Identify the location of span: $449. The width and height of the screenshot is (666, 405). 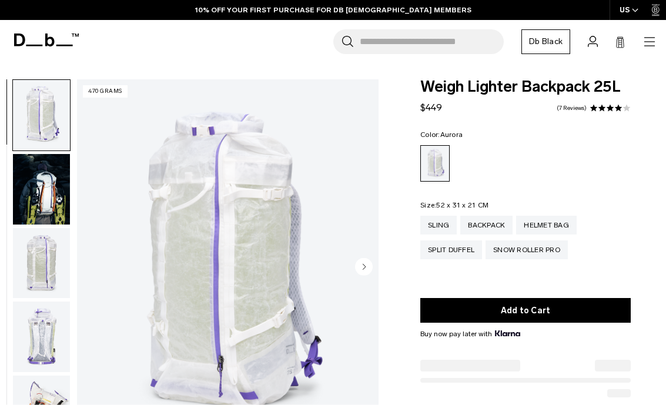
(431, 107).